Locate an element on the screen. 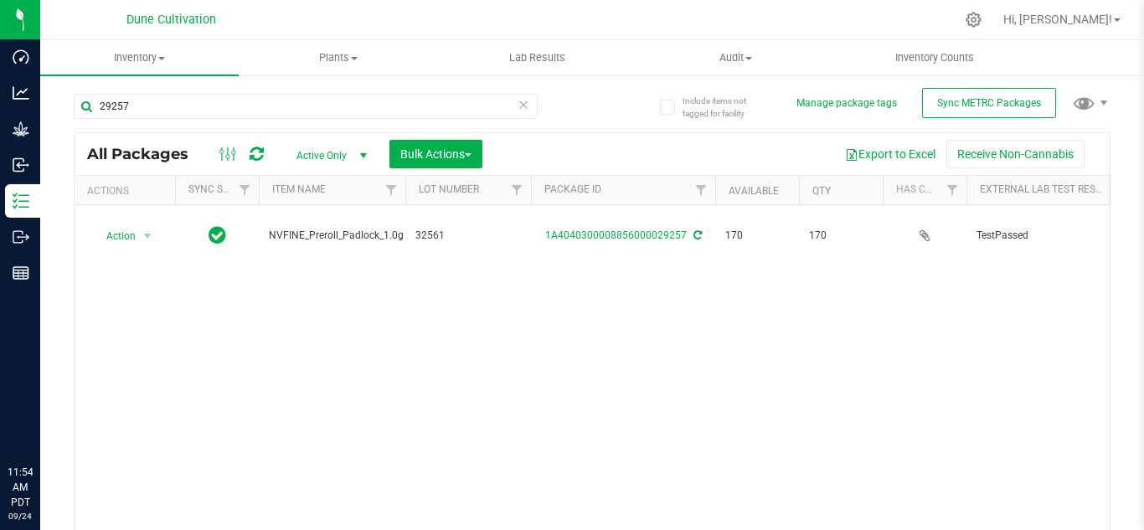 This screenshot has height=530, width=1144. span: Action is located at coordinates (114, 236).